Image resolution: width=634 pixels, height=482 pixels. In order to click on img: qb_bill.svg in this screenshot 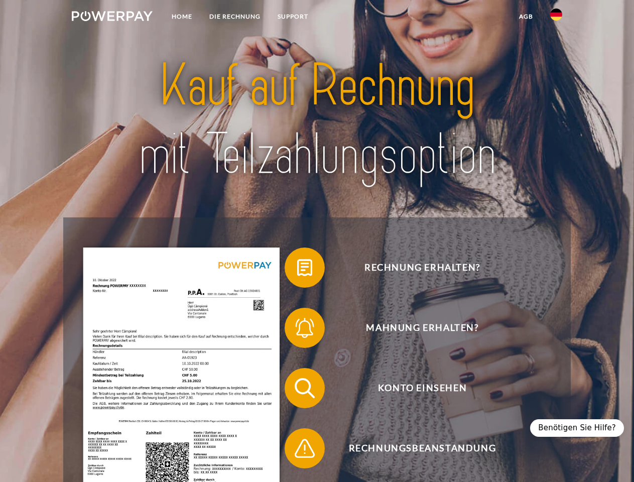, I will do `click(305, 268)`.